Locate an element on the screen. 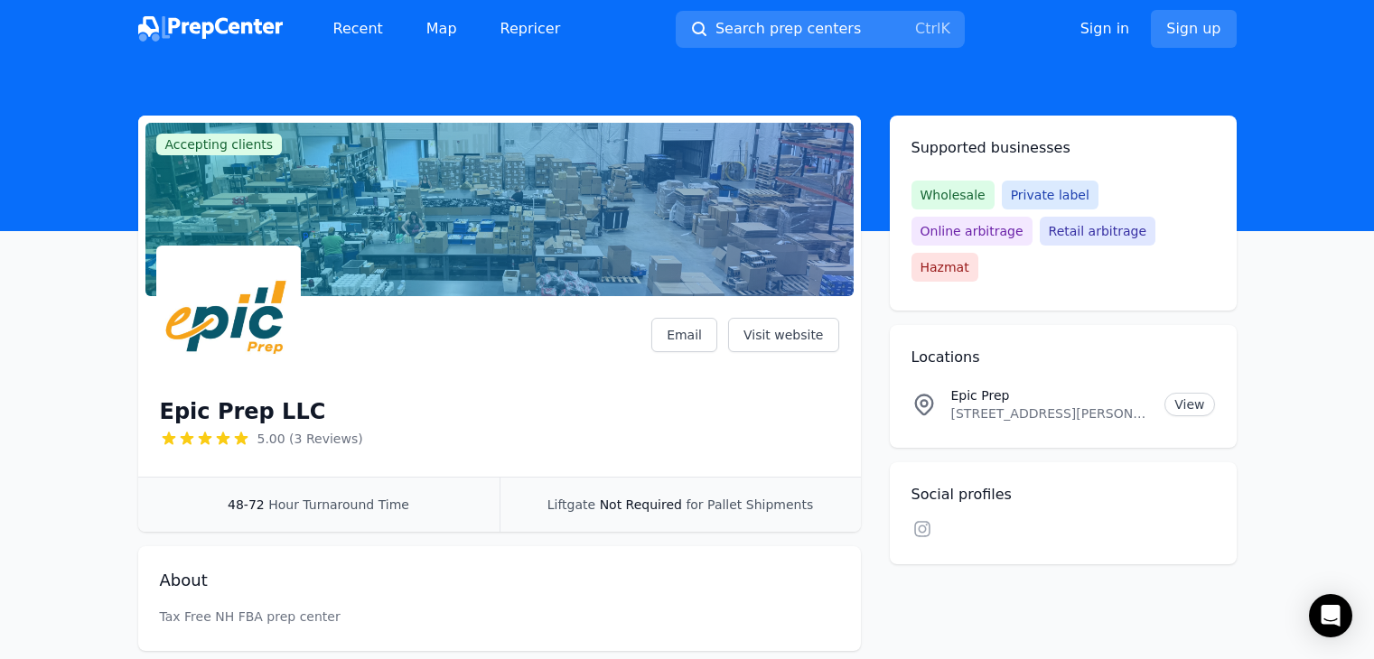 Image resolution: width=1374 pixels, height=659 pixels. h1: Epic Prep LLC is located at coordinates (243, 412).